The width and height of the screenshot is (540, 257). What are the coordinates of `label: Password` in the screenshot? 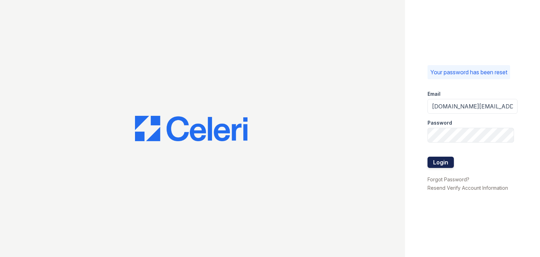 It's located at (440, 123).